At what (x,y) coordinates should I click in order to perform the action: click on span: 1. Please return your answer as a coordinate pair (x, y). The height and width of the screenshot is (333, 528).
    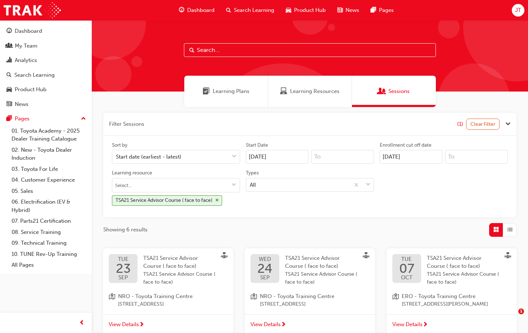
    Looking at the image, I should click on (521, 311).